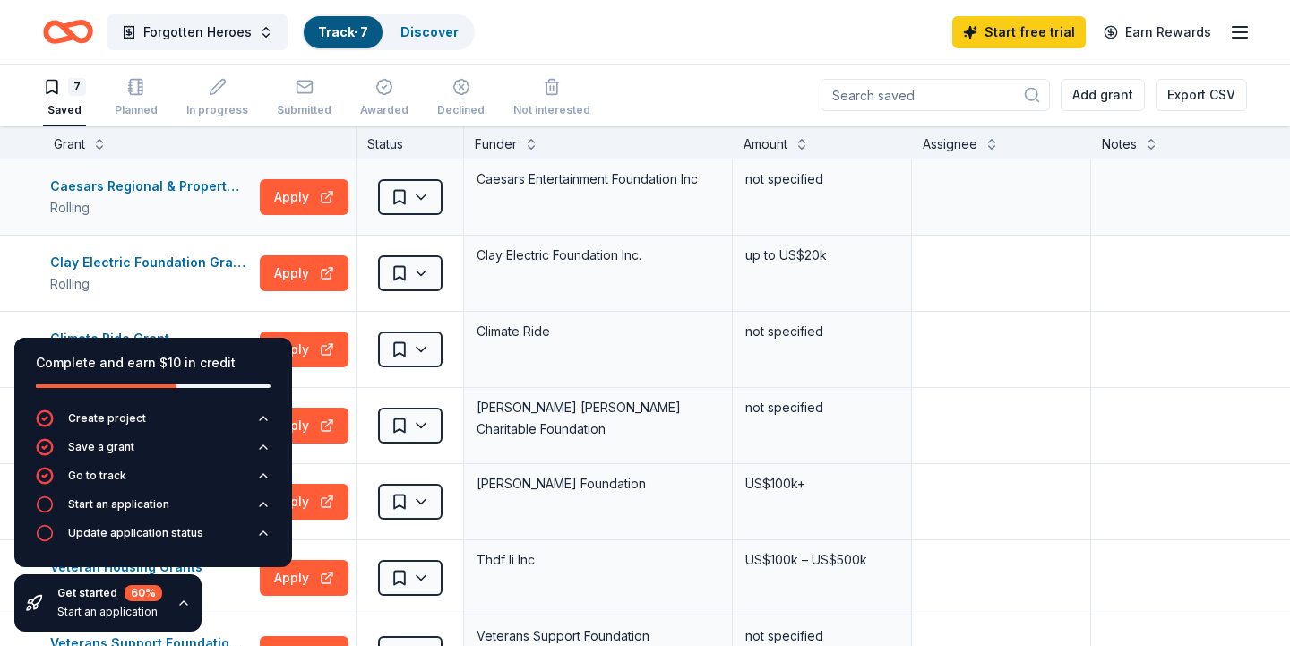 This screenshot has height=646, width=1290. I want to click on button: Save a grant, so click(153, 452).